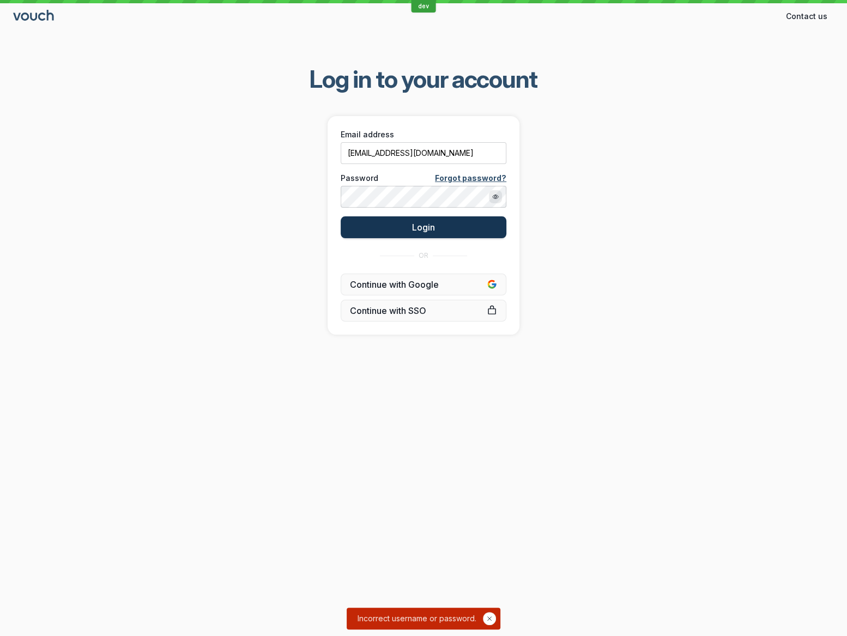  I want to click on span: OR, so click(424, 256).